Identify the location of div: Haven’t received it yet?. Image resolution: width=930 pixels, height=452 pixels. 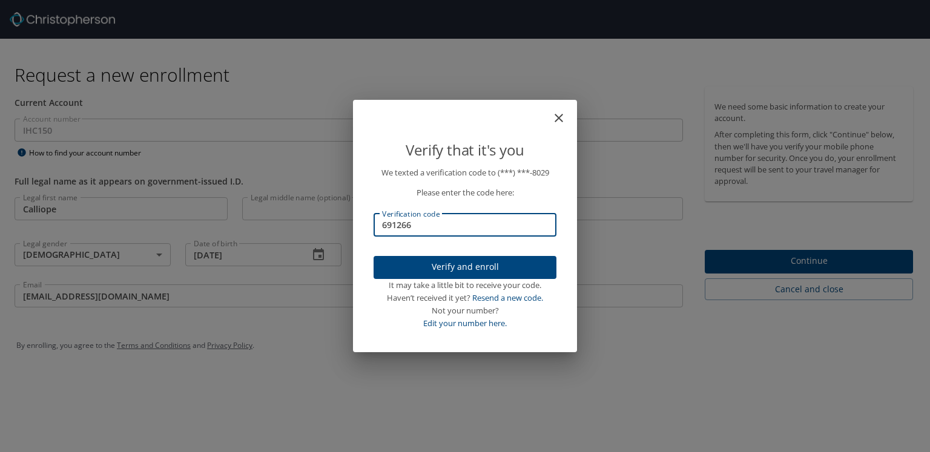
(465, 298).